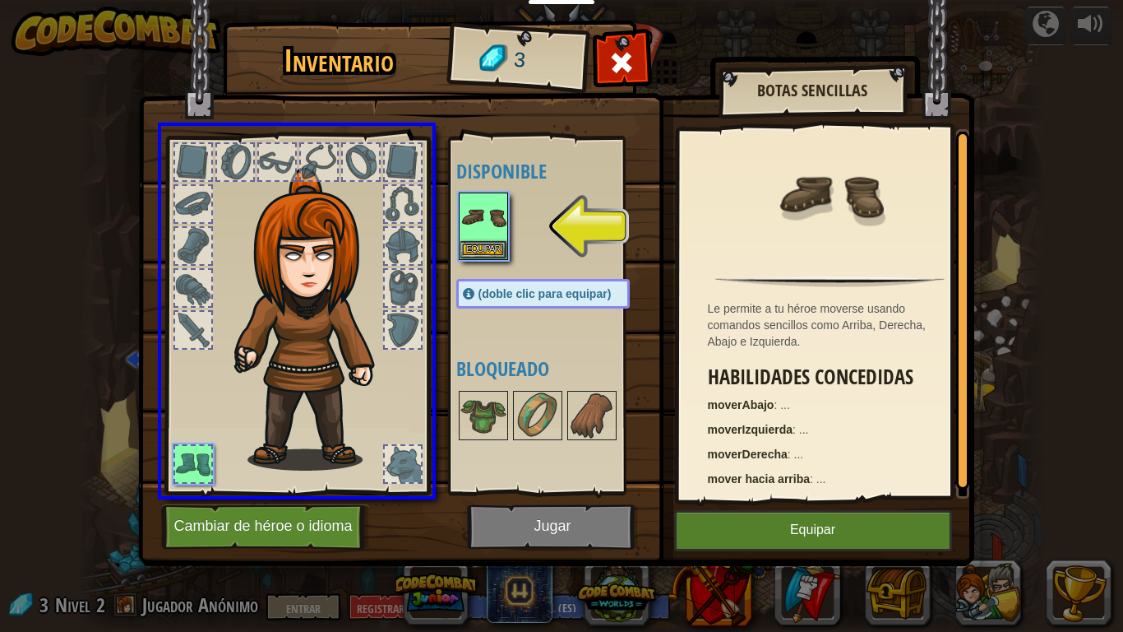 The height and width of the screenshot is (632, 1123). Describe the element at coordinates (759, 479) in the screenshot. I see `font: mover hacia arriba` at that location.